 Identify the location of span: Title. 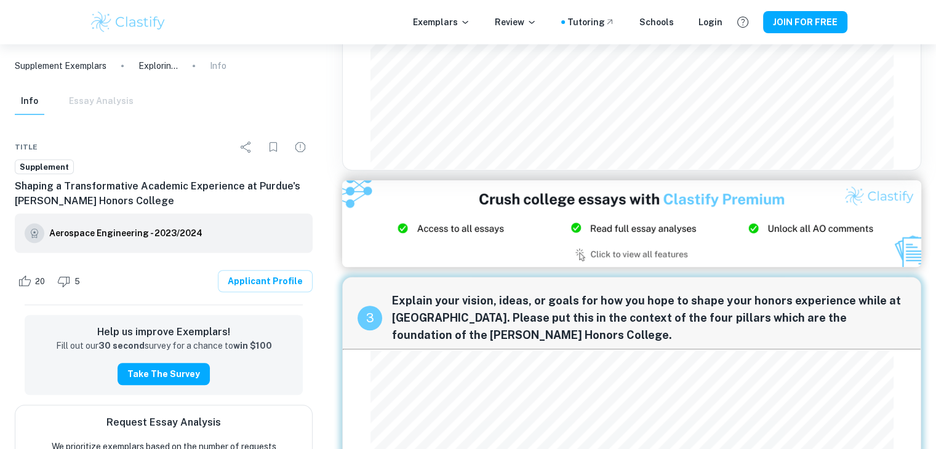
(26, 147).